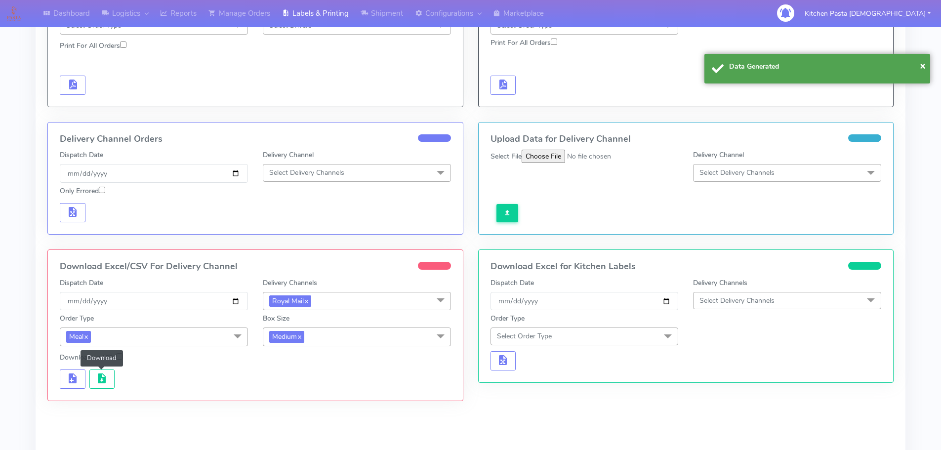 This screenshot has height=450, width=941. What do you see at coordinates (119, 356) in the screenshot?
I see `input: Download as CSV` at bounding box center [119, 356].